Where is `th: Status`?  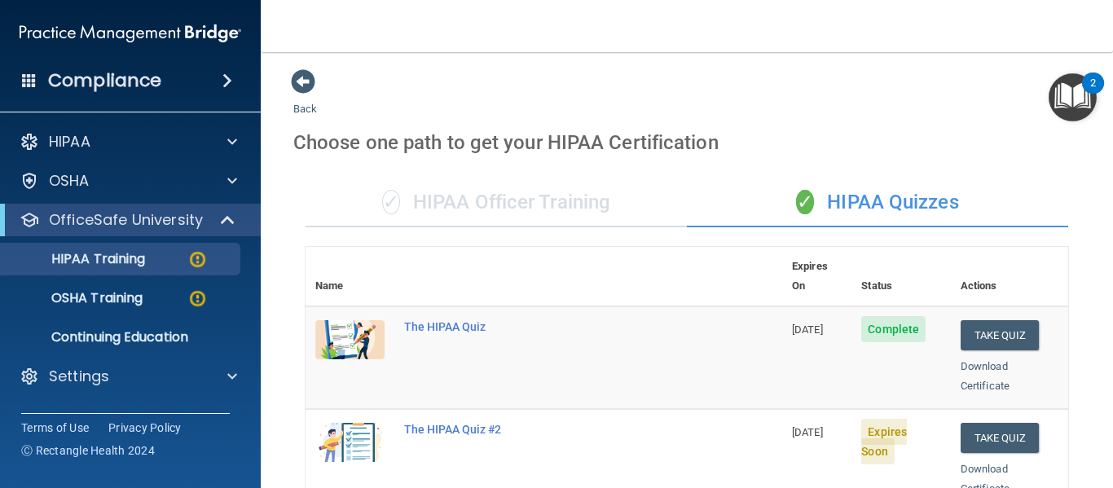 th: Status is located at coordinates (901, 276).